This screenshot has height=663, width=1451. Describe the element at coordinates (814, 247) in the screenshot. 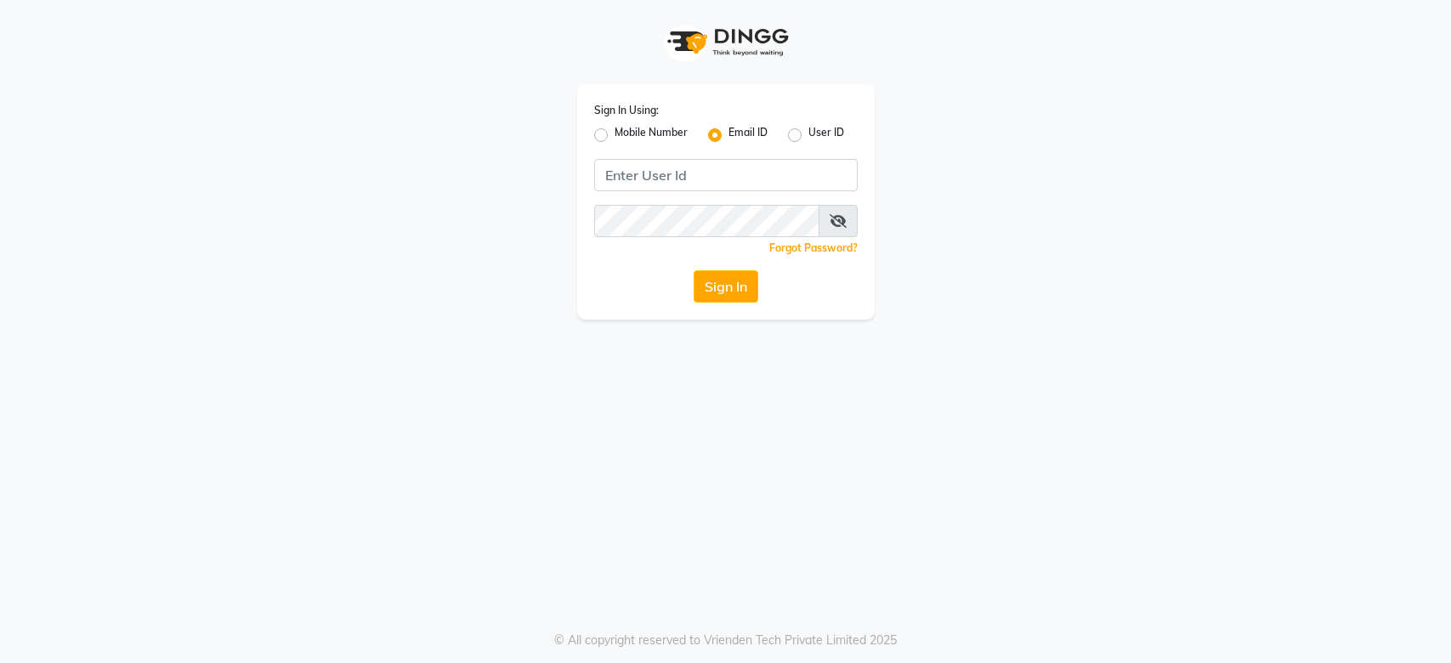

I see `a: Forgot Password?` at that location.